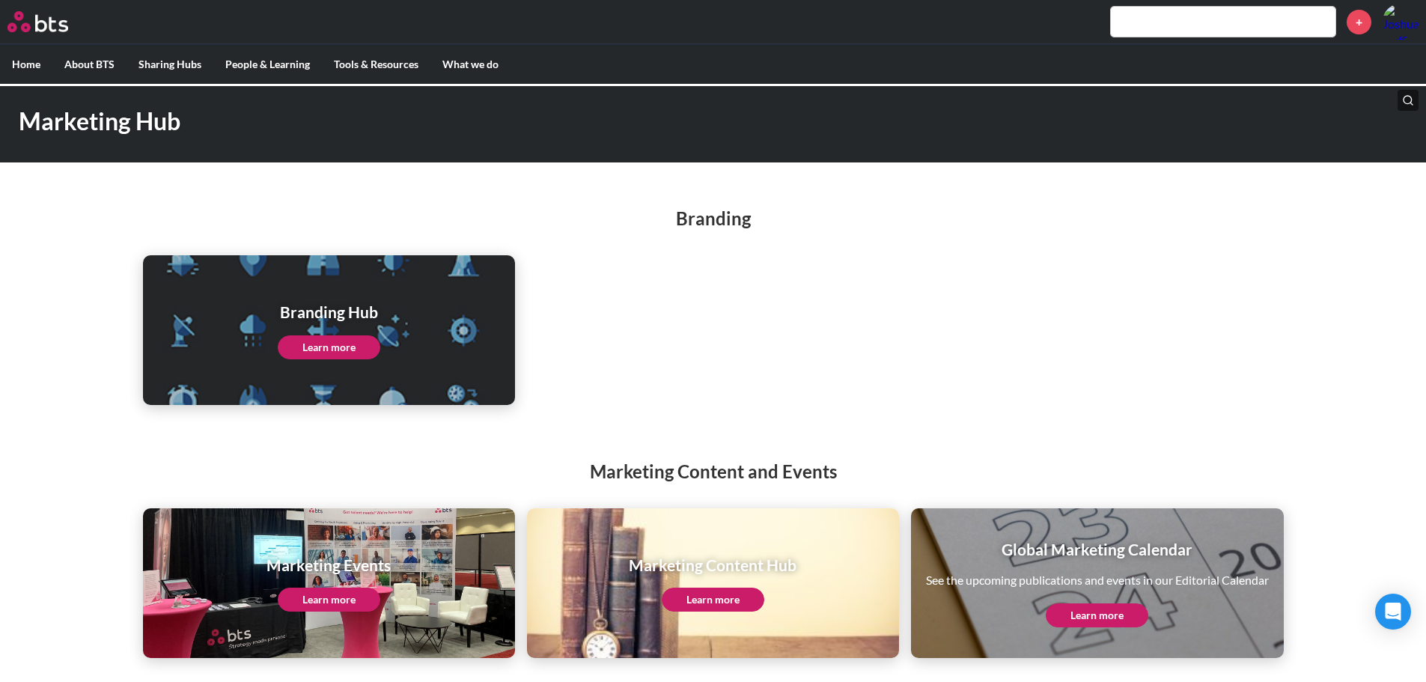  What do you see at coordinates (52, 22) in the screenshot?
I see `a: Go home` at bounding box center [52, 22].